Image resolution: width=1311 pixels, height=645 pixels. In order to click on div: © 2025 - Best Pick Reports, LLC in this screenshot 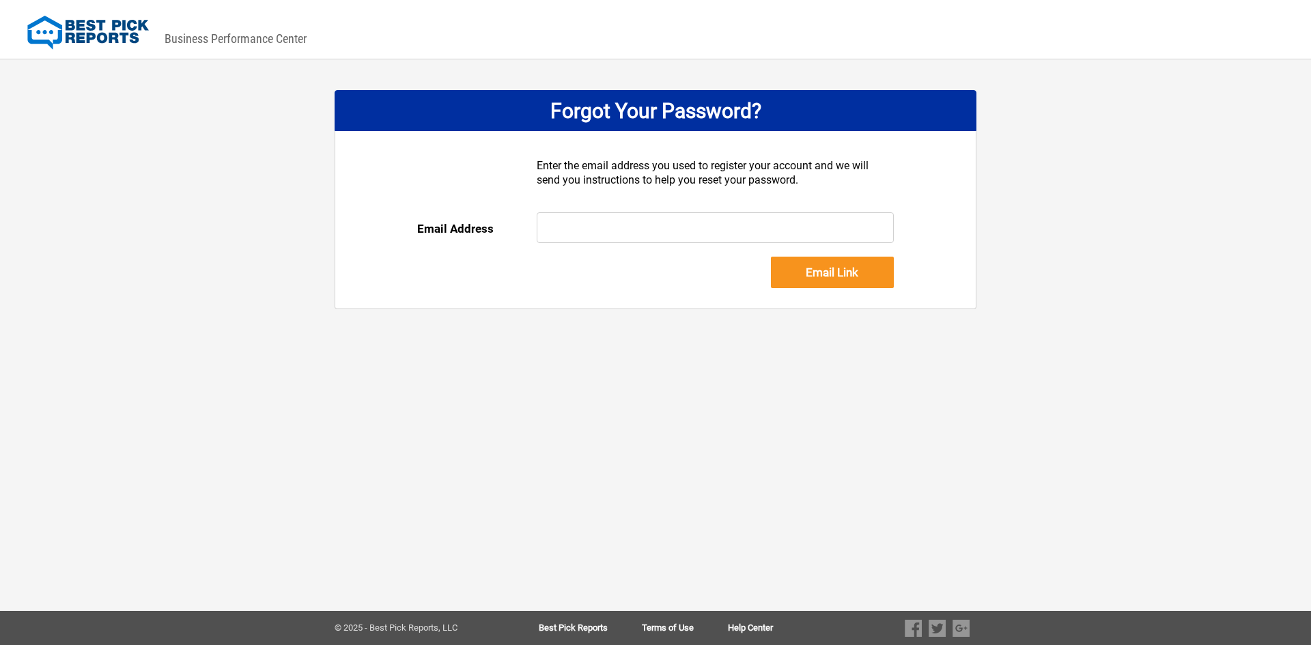, I will do `click(415, 628)`.